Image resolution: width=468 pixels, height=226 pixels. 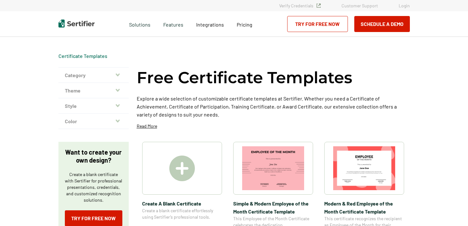 What do you see at coordinates (94, 75) in the screenshot?
I see `button: Category` at bounding box center [94, 75].